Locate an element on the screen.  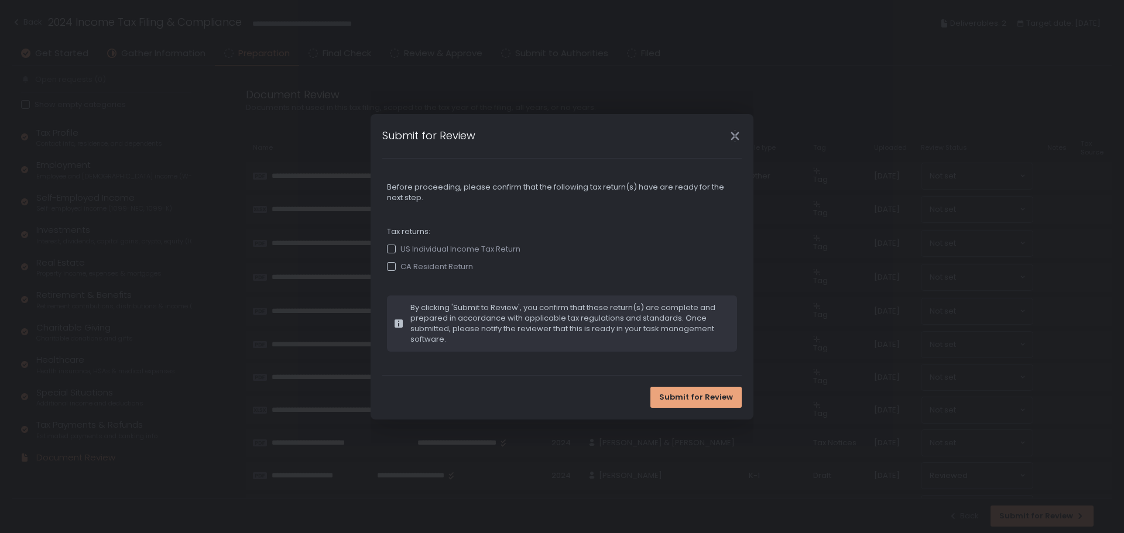
span: Before proceeding, please confirm that the following tax return(s) have are ready for the next step. is located at coordinates (562, 193).